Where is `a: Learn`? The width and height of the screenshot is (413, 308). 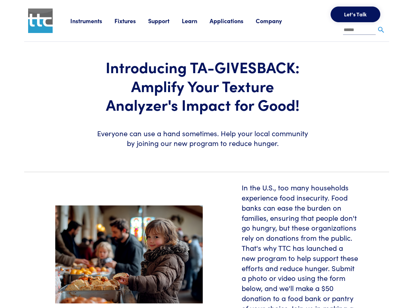
a: Learn is located at coordinates (195, 21).